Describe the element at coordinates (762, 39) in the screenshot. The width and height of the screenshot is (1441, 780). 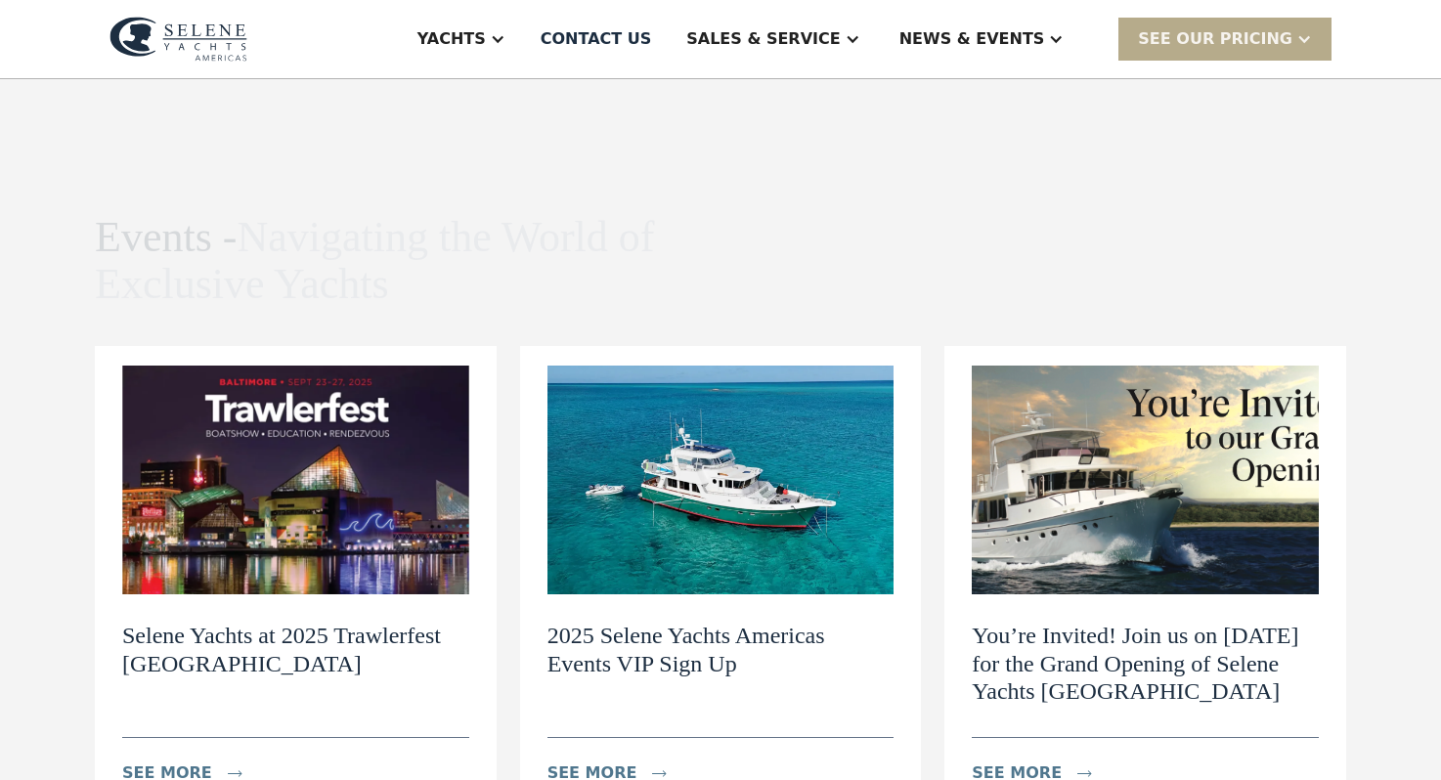
I see `div: Sales & Service` at that location.